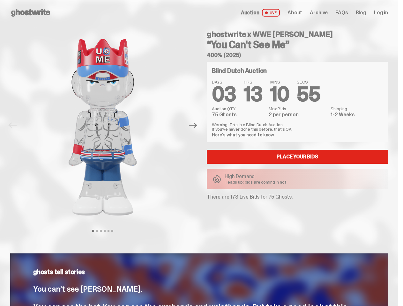 Image resolution: width=403 pixels, height=306 pixels. I want to click on span: 13, so click(253, 94).